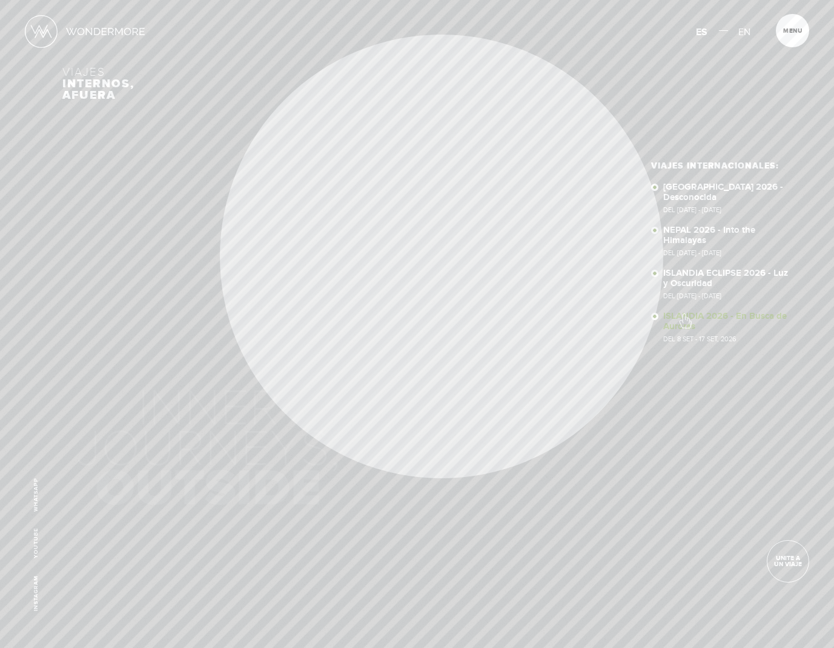 This screenshot has height=648, width=834. Describe the element at coordinates (41, 31) in the screenshot. I see `img: Logo` at that location.